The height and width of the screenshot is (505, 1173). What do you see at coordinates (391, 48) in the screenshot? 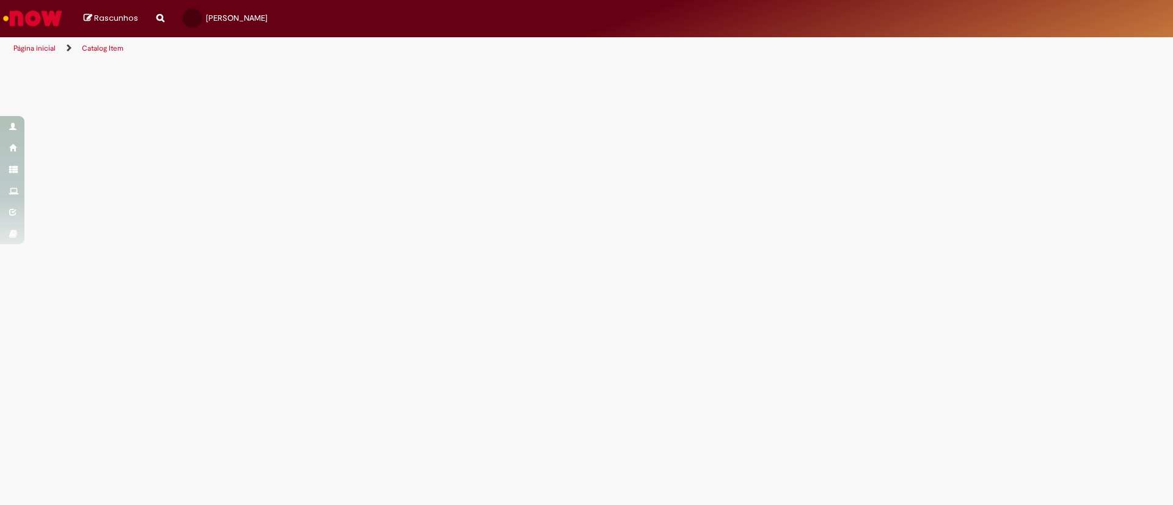
I see `ul: Trilhas de página` at bounding box center [391, 48].